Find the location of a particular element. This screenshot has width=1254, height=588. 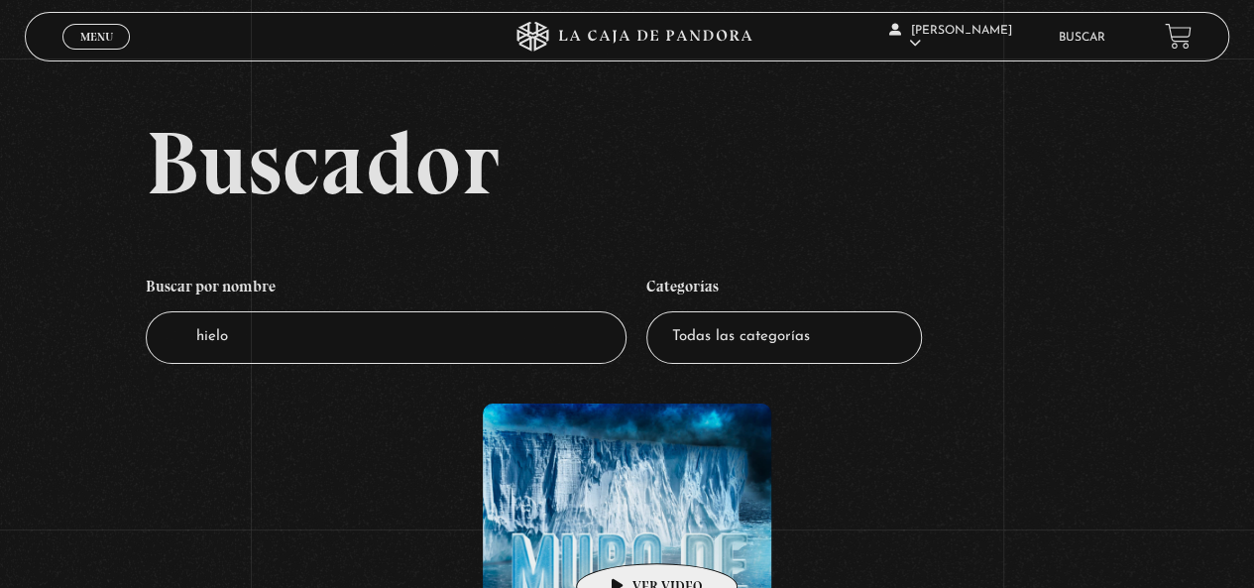

a: View your shopping cart is located at coordinates (1178, 36).